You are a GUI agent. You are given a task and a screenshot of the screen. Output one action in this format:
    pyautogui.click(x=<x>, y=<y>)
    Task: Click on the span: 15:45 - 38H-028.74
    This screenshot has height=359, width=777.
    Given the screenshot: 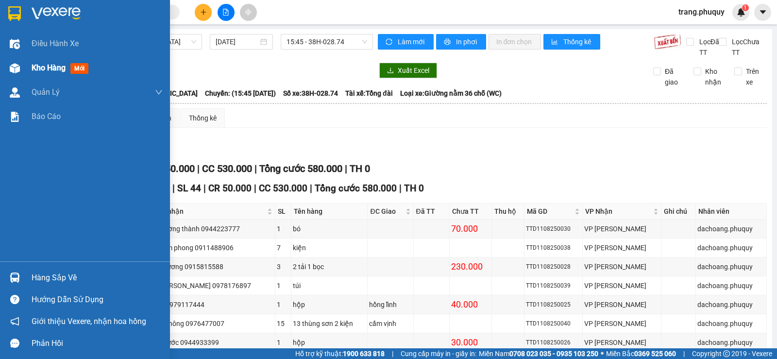 What is the action you would take?
    pyautogui.click(x=327, y=42)
    